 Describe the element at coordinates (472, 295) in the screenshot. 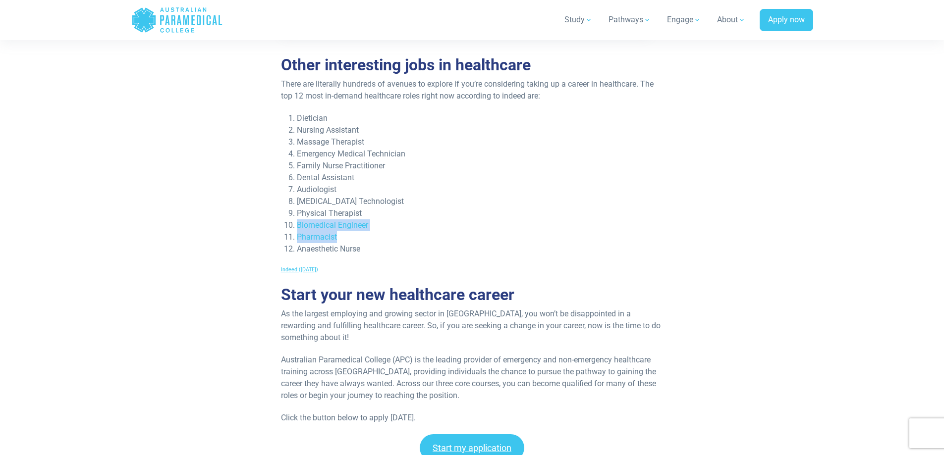

I see `h2: Start your new healthcare career` at that location.